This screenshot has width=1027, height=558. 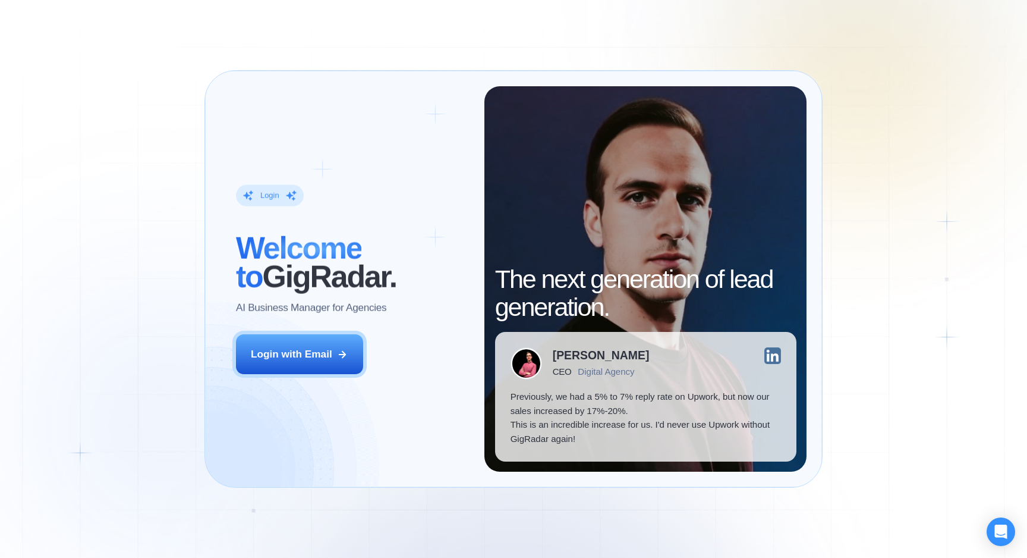 What do you see at coordinates (352, 262) in the screenshot?
I see `h2: ‍ GigRadar.` at bounding box center [352, 262].